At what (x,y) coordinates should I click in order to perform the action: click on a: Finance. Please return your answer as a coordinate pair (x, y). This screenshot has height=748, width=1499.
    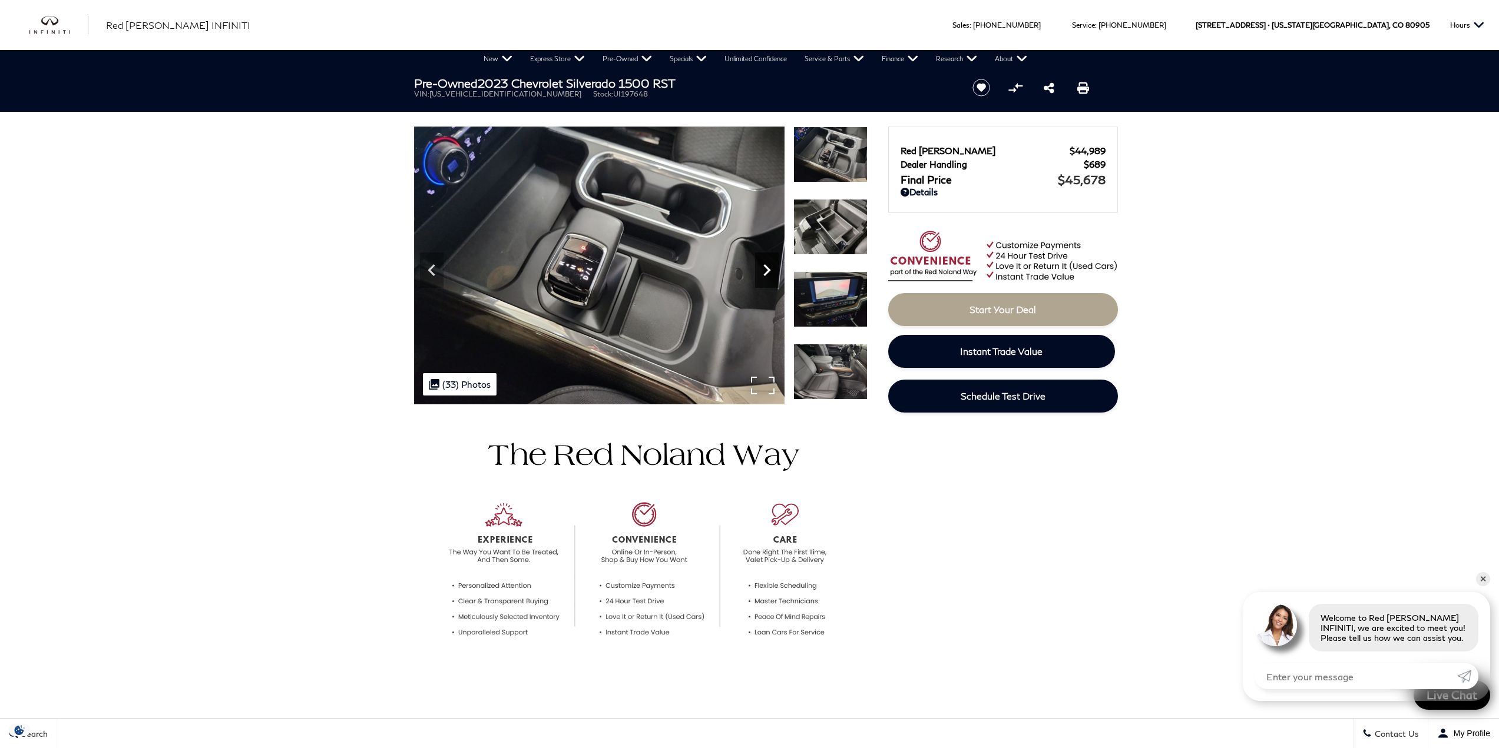
    Looking at the image, I should click on (900, 59).